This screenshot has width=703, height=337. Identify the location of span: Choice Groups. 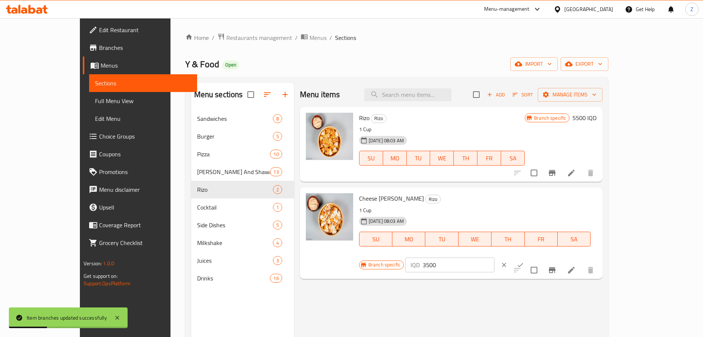
(145, 136).